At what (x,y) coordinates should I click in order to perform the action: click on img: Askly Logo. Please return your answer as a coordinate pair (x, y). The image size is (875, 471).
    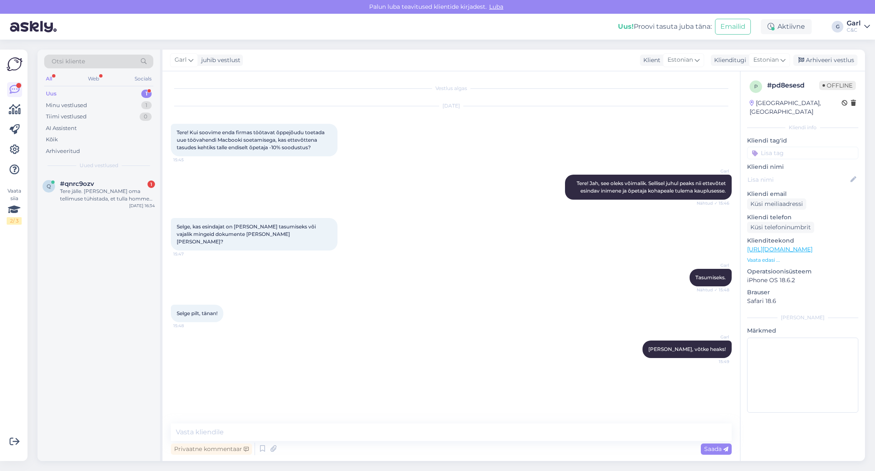
    Looking at the image, I should click on (15, 64).